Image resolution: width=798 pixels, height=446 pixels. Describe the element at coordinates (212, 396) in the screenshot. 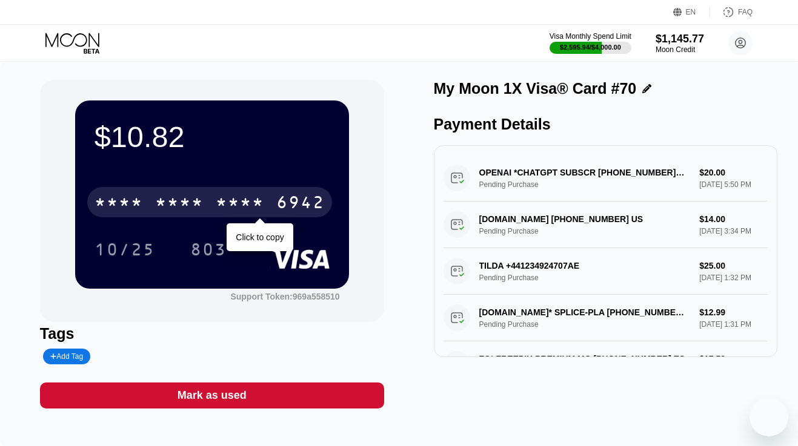

I see `div: Mark as used` at that location.